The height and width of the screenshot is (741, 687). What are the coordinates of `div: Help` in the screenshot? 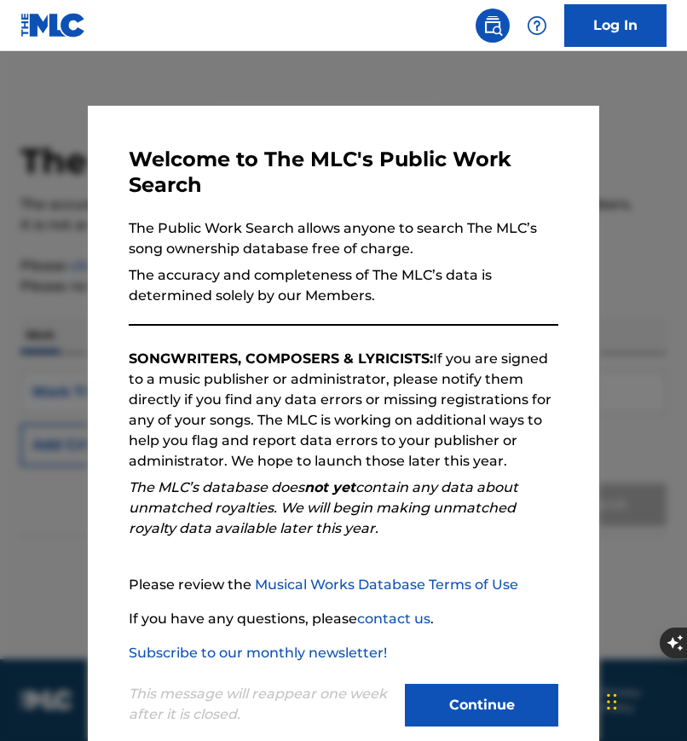 It's located at (537, 26).